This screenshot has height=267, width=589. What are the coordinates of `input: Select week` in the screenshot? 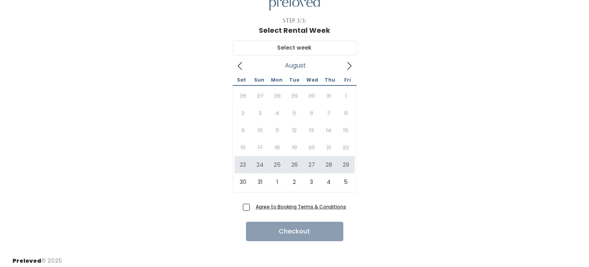 It's located at (295, 48).